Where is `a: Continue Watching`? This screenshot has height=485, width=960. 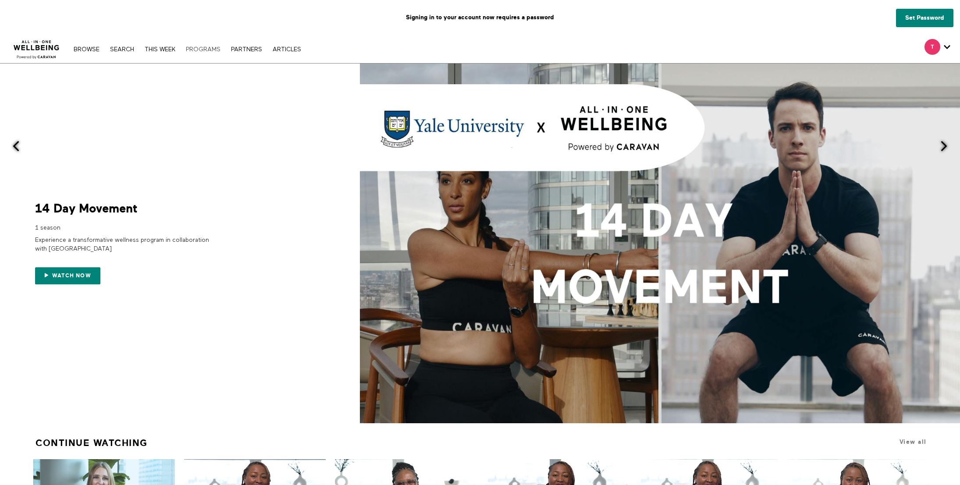 a: Continue Watching is located at coordinates (92, 443).